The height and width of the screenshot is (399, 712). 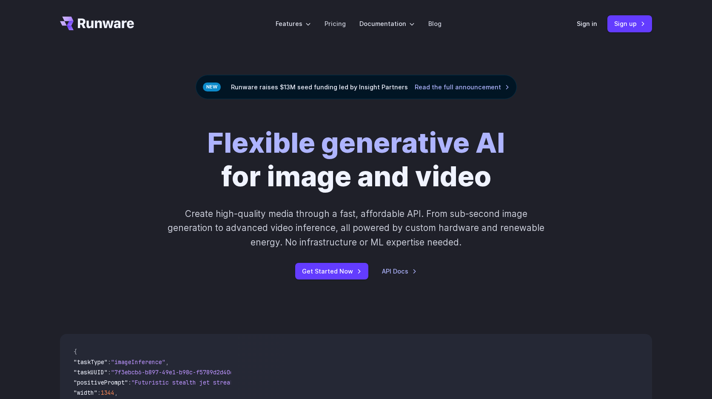 What do you see at coordinates (91, 362) in the screenshot?
I see `span: "taskType"` at bounding box center [91, 362].